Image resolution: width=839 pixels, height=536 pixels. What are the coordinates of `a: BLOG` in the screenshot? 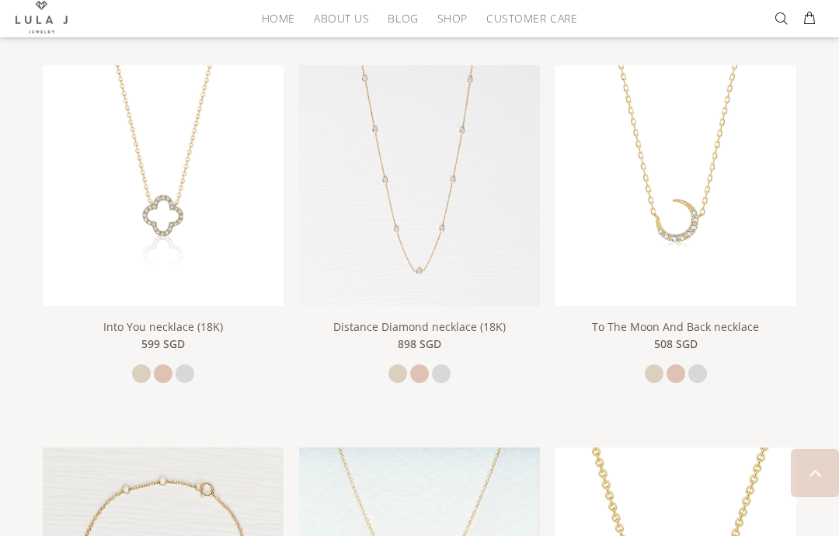 It's located at (402, 18).